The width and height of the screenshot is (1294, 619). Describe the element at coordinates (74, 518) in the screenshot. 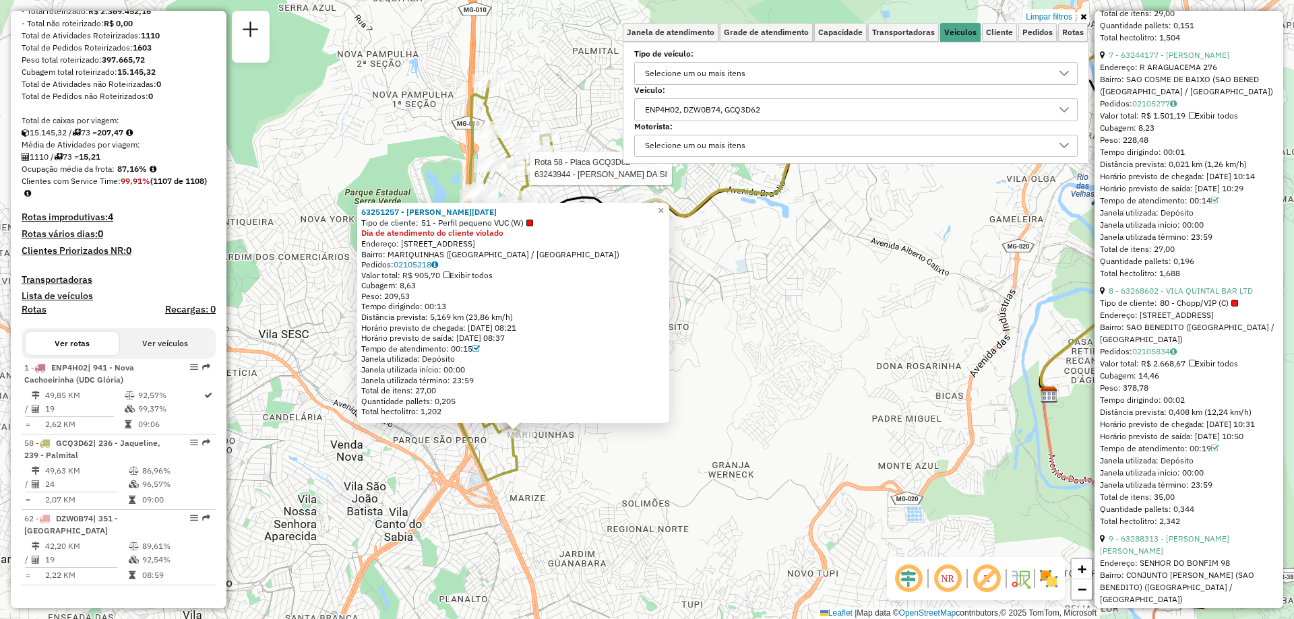

I see `span: DZW0B74` at that location.